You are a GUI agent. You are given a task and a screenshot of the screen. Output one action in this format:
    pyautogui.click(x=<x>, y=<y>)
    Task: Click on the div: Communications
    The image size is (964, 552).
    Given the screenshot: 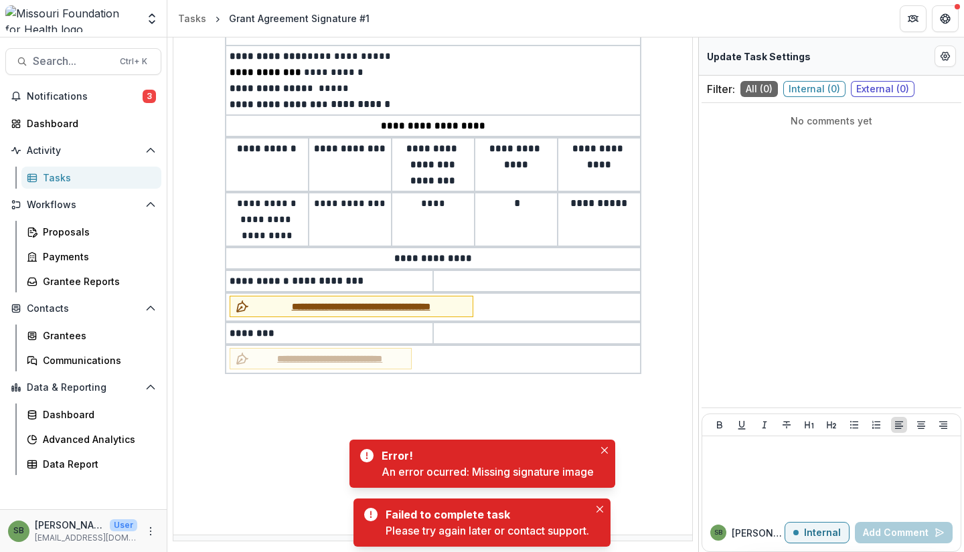 What is the action you would take?
    pyautogui.click(x=96, y=360)
    